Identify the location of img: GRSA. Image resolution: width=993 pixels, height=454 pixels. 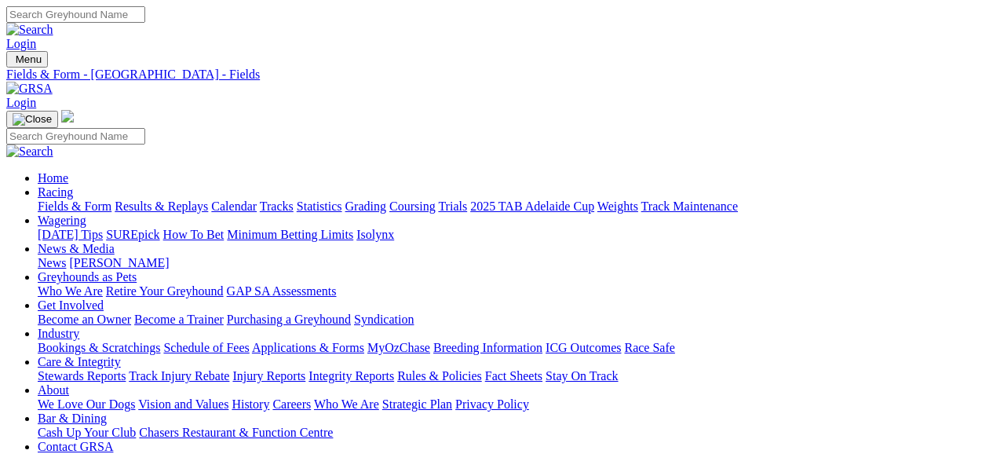
(29, 89).